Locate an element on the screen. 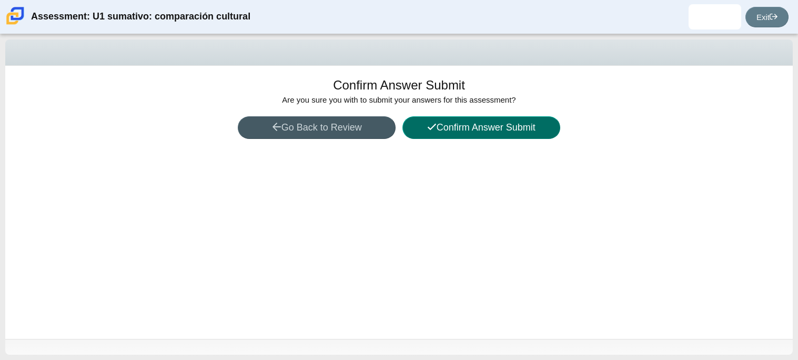 The height and width of the screenshot is (360, 798). div: Assessment: U1 sumativo: comparación cultural is located at coordinates (140, 17).